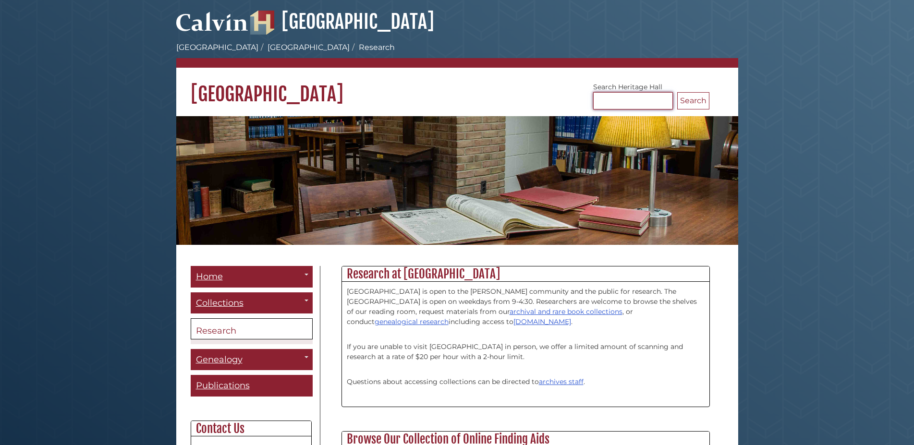 This screenshot has width=914, height=445. Describe the element at coordinates (209, 277) in the screenshot. I see `span: Home` at that location.